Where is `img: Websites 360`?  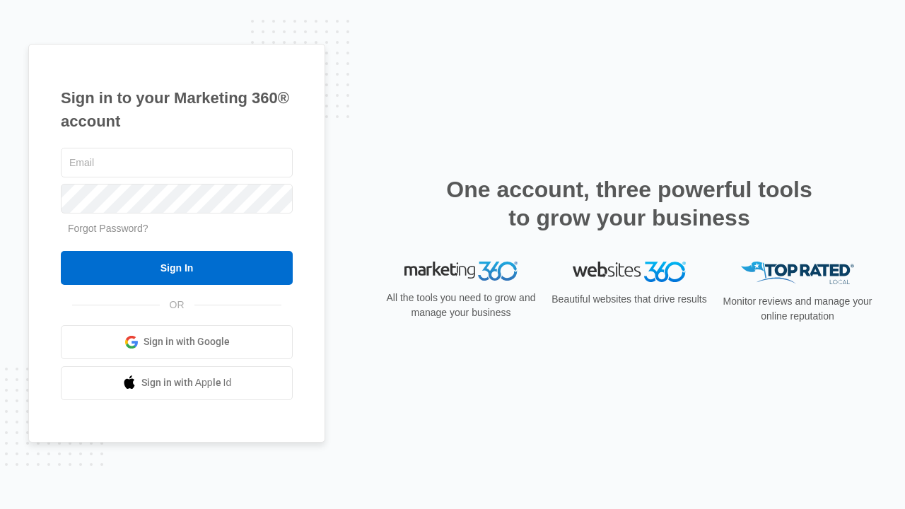 img: Websites 360 is located at coordinates (630, 272).